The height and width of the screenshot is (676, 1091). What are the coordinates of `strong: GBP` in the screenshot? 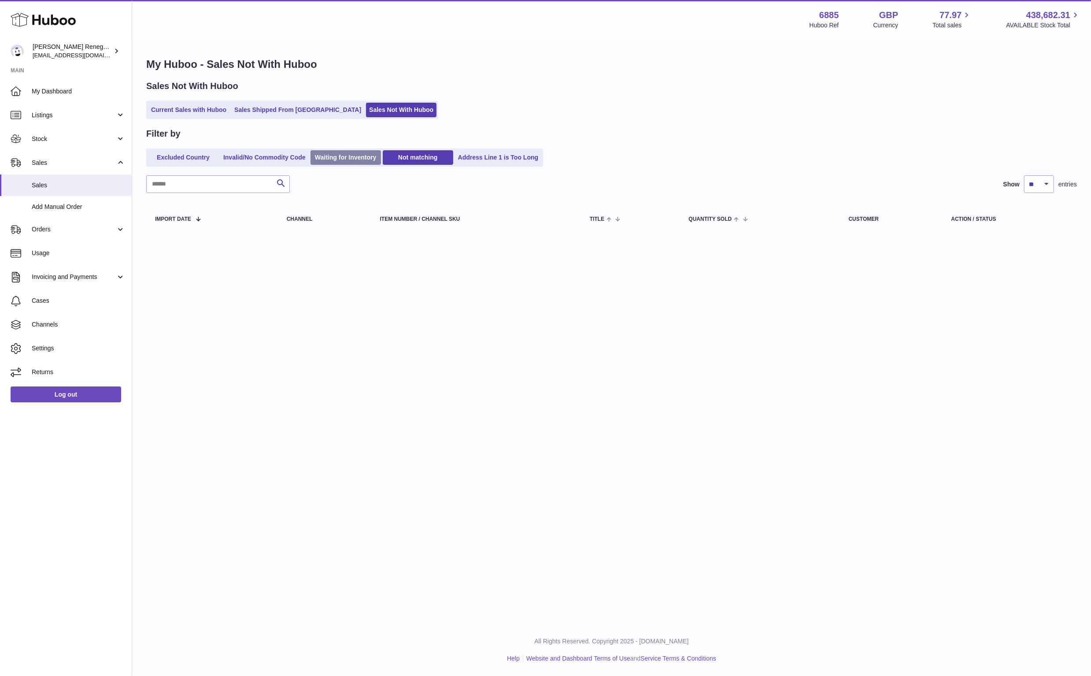 It's located at (888, 15).